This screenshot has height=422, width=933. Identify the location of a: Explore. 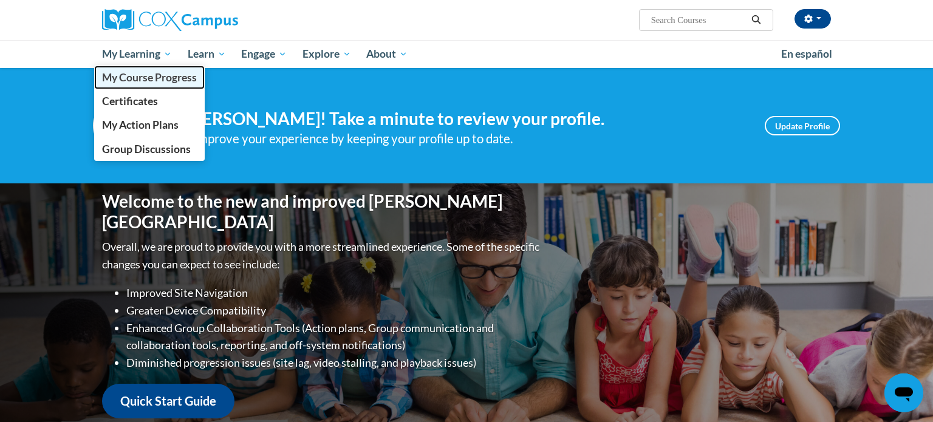
(327, 54).